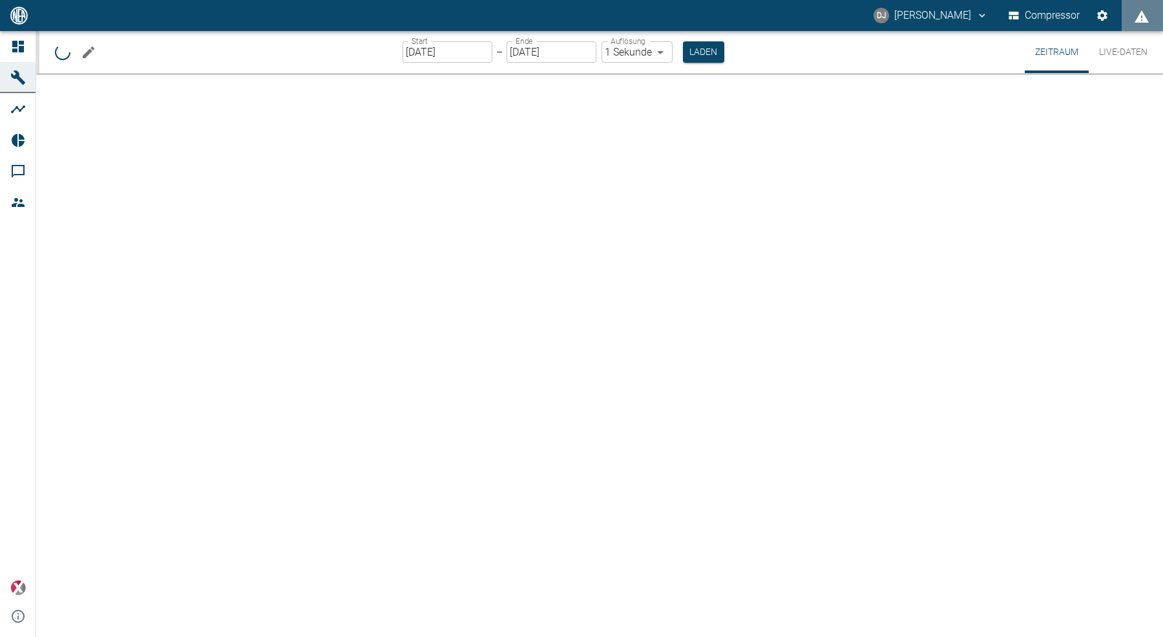 The height and width of the screenshot is (637, 1163). I want to click on label: Auflösung, so click(628, 41).